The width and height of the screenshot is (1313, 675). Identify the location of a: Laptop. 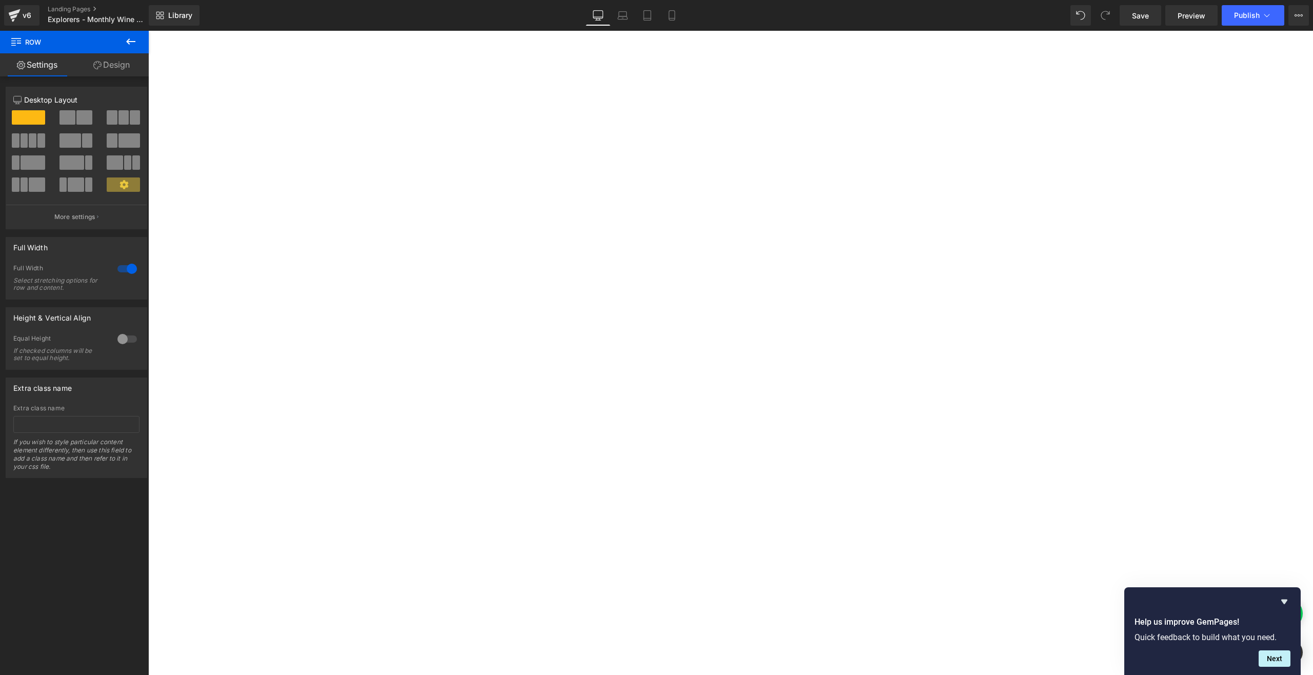
(623, 15).